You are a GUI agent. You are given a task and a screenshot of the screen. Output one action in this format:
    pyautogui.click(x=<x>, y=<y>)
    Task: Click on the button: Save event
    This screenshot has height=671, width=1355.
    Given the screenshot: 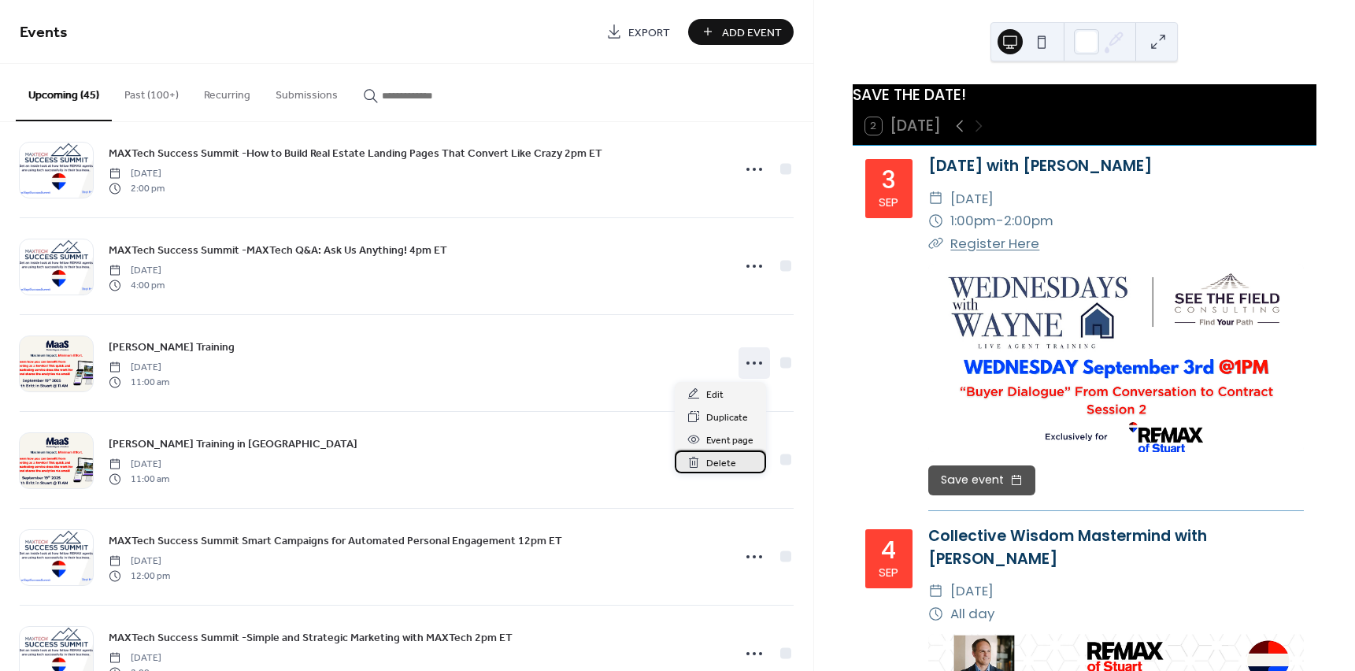 What is the action you would take?
    pyautogui.click(x=982, y=480)
    